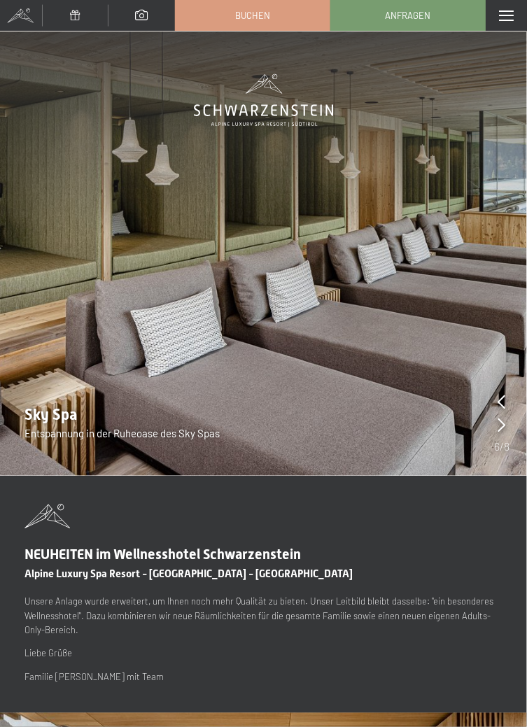 The image size is (527, 727). I want to click on span: NEUHEITEN im Wellnesshotel Schwarzenstein, so click(162, 554).